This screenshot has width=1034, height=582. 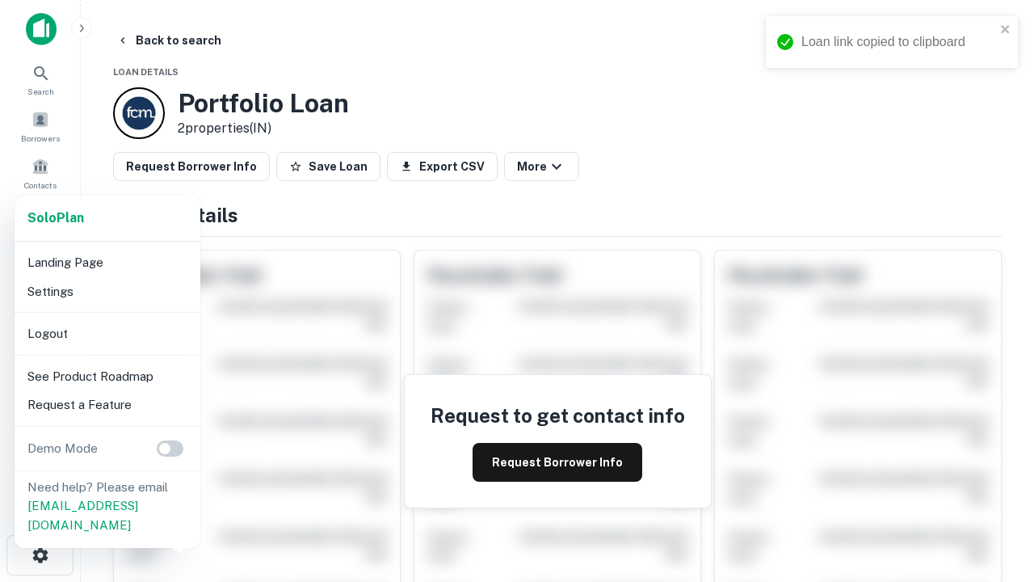 I want to click on div: Loan link copied to clipboard, so click(x=898, y=42).